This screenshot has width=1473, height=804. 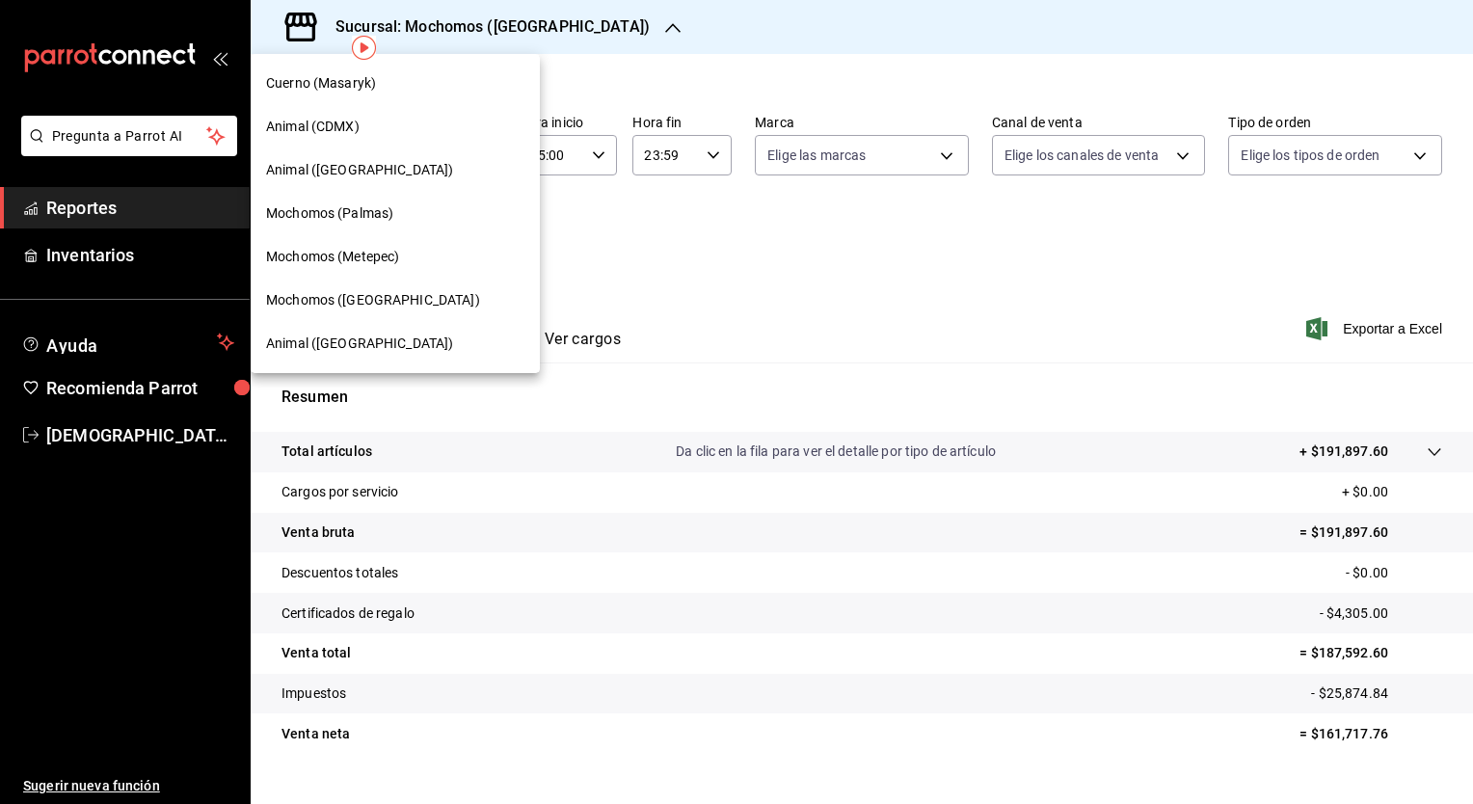 I want to click on span: Cuerno (Masaryk), so click(x=321, y=83).